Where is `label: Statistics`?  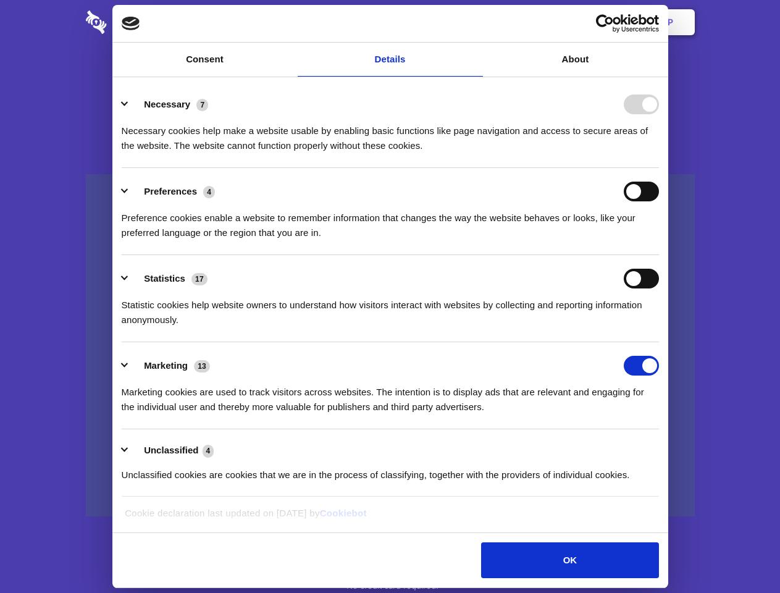
label: Statistics is located at coordinates (164, 278).